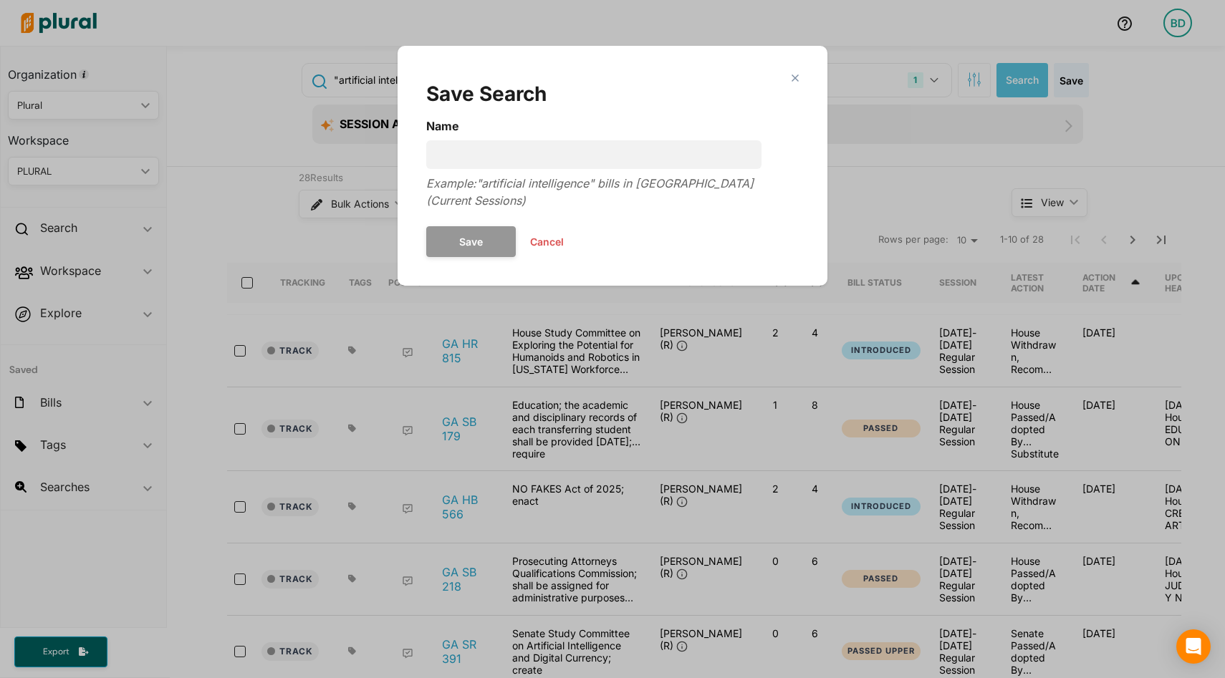 This screenshot has width=1225, height=678. I want to click on h2: Save Search, so click(612, 94).